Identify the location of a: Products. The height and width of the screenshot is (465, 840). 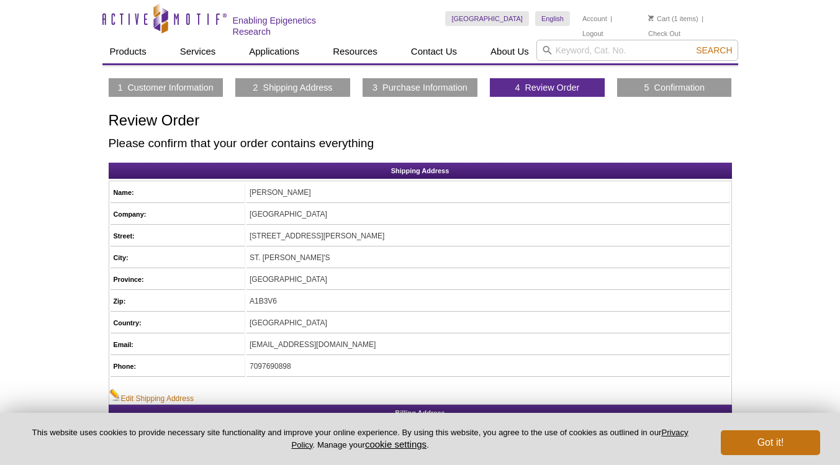
(128, 52).